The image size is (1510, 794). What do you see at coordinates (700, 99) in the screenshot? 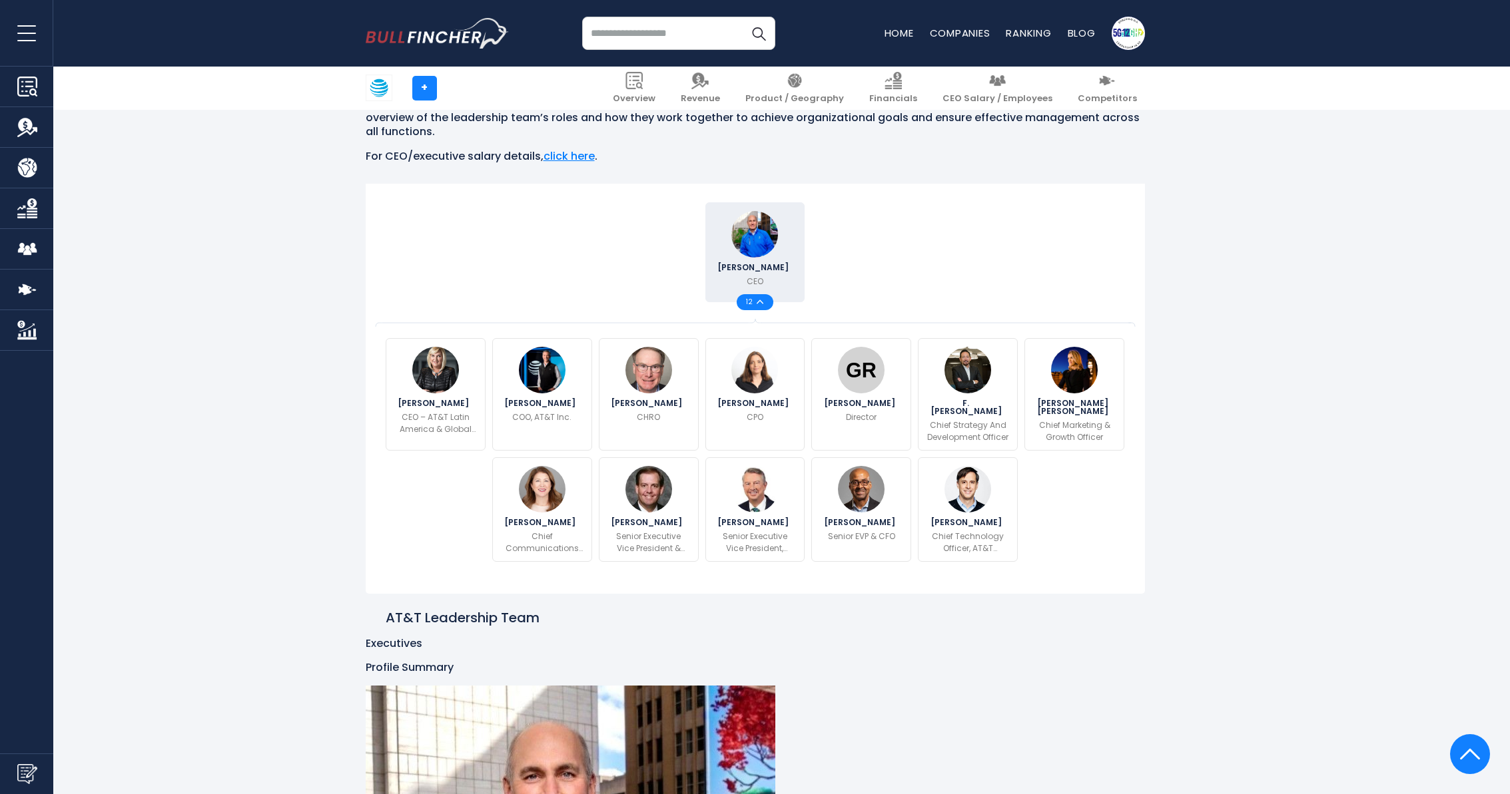
I see `span: Revenue` at bounding box center [700, 99].